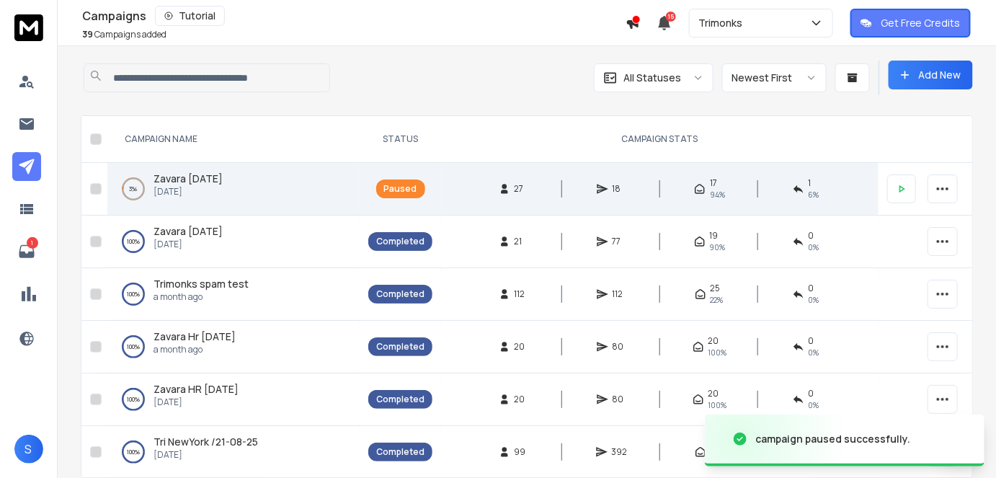  Describe the element at coordinates (620, 241) in the screenshot. I see `span: 77` at that location.